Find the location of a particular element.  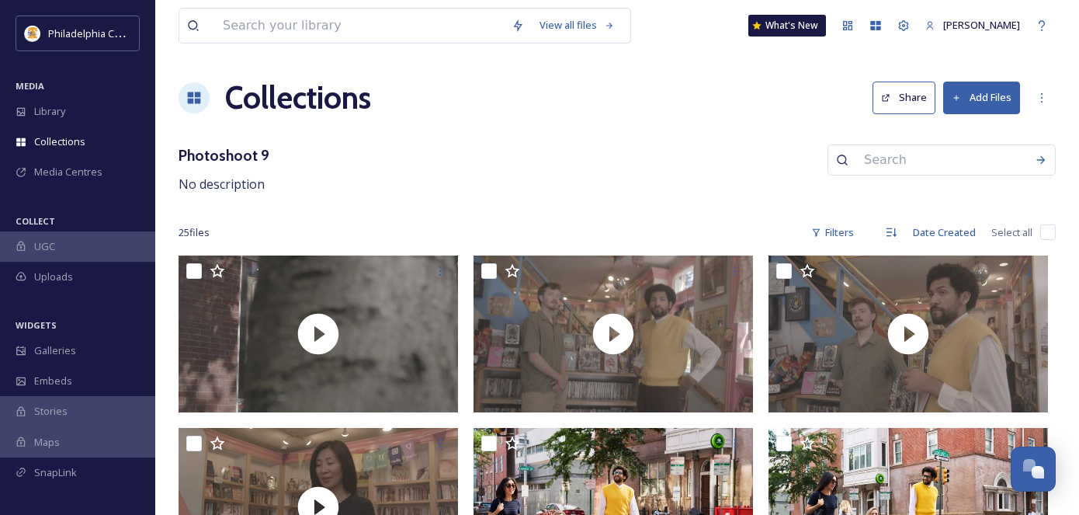

span: Library is located at coordinates (50, 111).